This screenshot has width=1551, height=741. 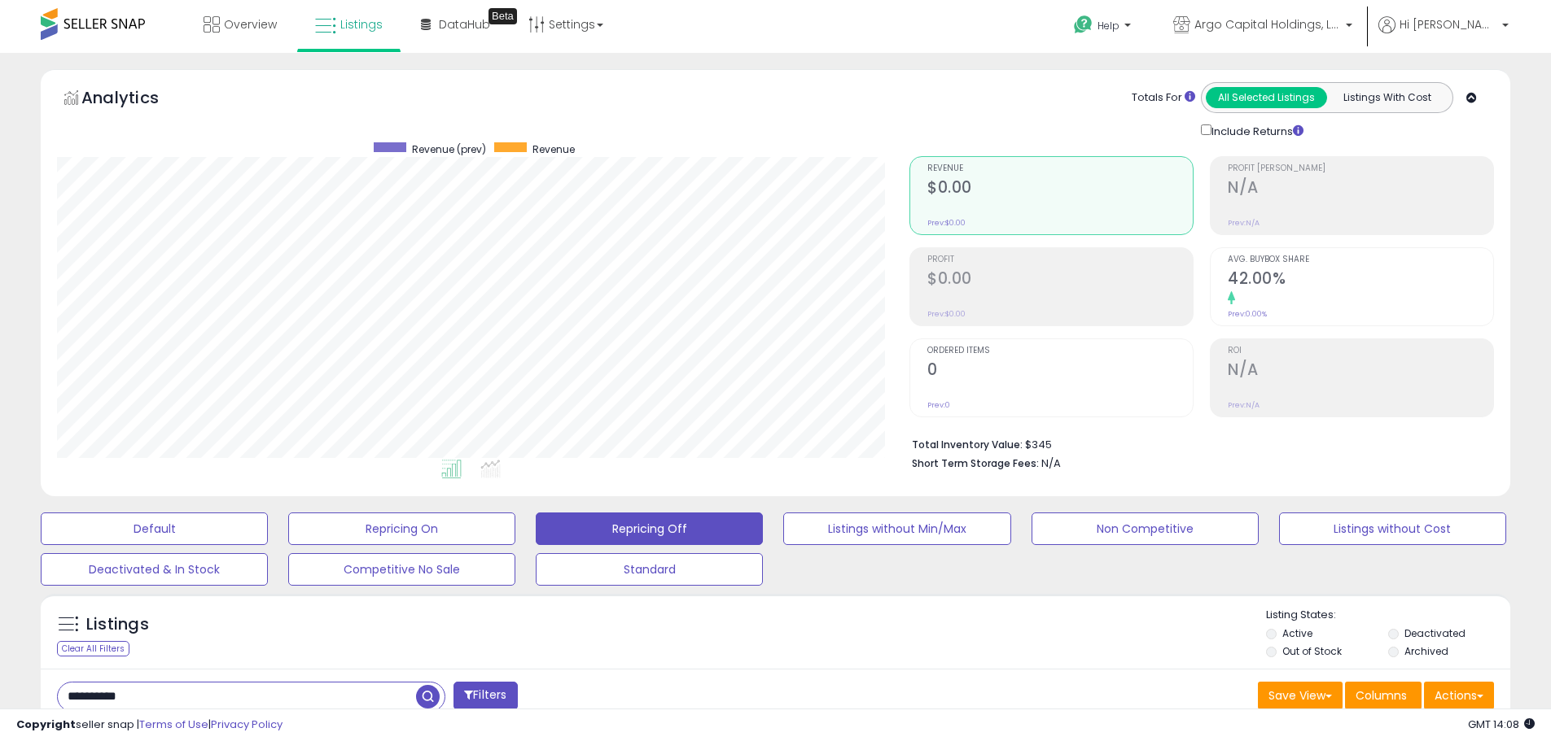 I want to click on label: Active, so click(x=1297, y=633).